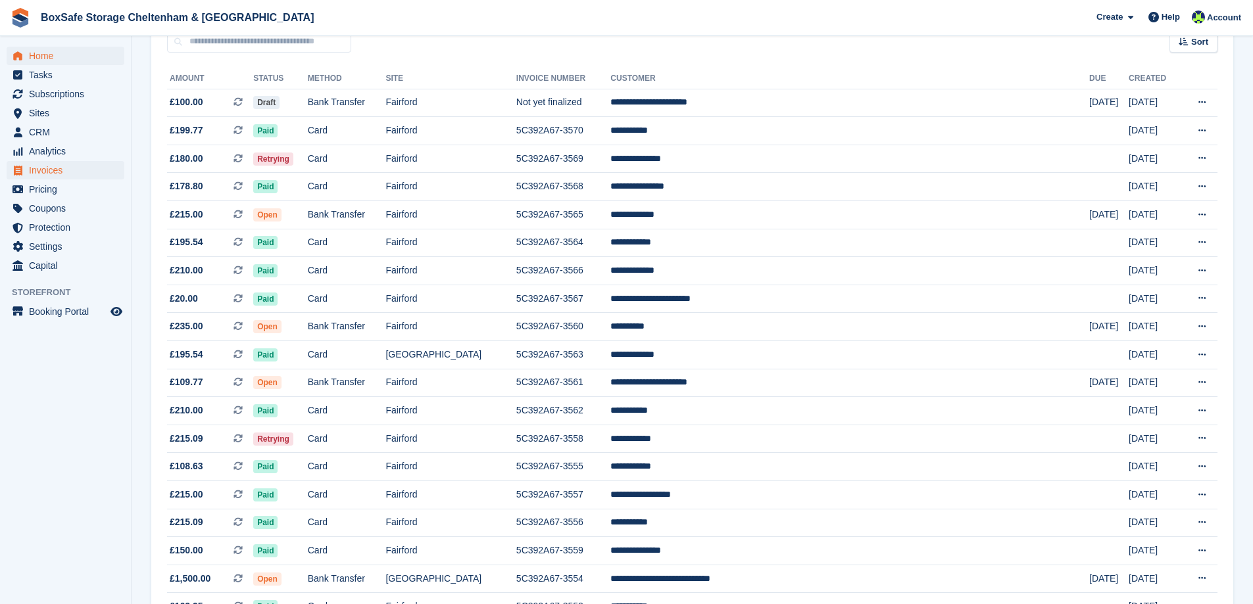 The width and height of the screenshot is (1253, 604). Describe the element at coordinates (563, 131) in the screenshot. I see `td: 5C392A67-3570` at that location.